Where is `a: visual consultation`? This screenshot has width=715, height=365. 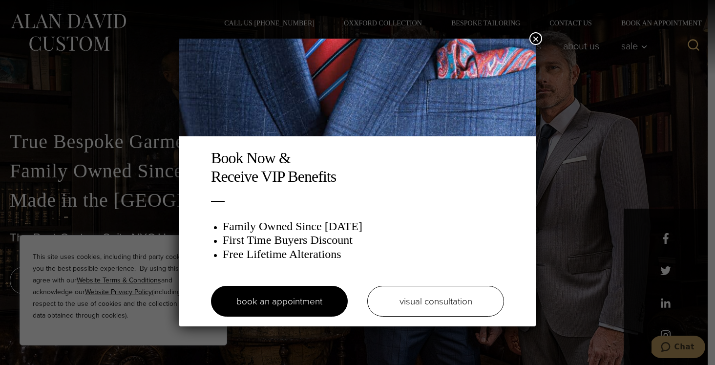 a: visual consultation is located at coordinates (435, 301).